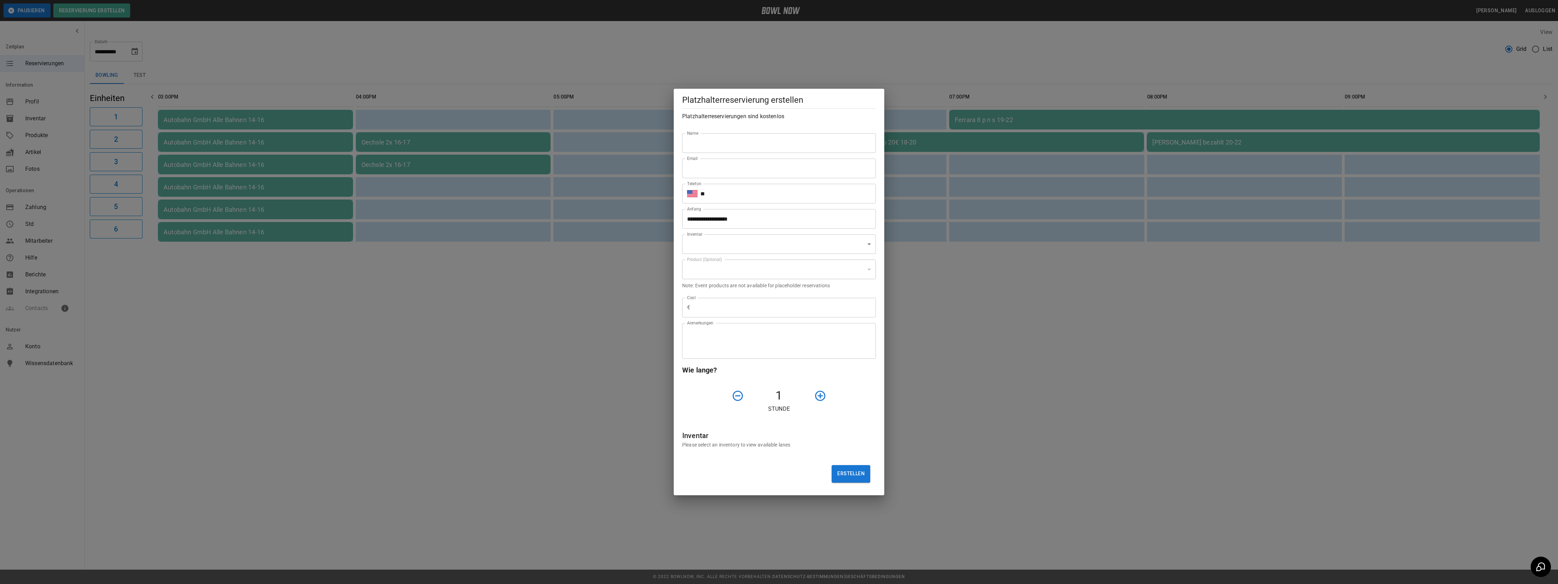  Describe the element at coordinates (851, 474) in the screenshot. I see `button: Erstellen` at that location.